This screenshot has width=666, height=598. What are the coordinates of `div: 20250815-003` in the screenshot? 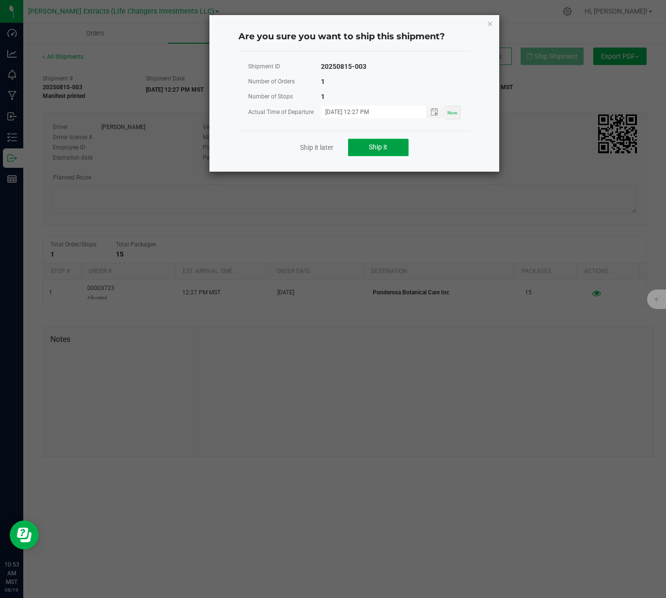 It's located at (344, 66).